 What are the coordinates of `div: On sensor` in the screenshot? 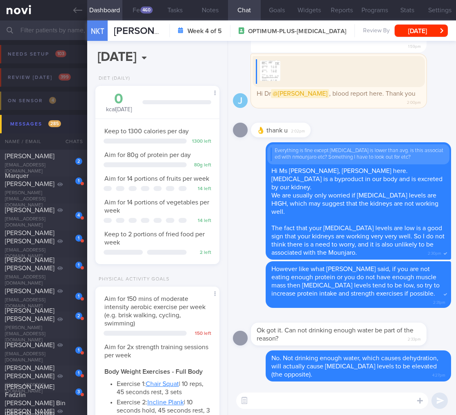 It's located at (32, 101).